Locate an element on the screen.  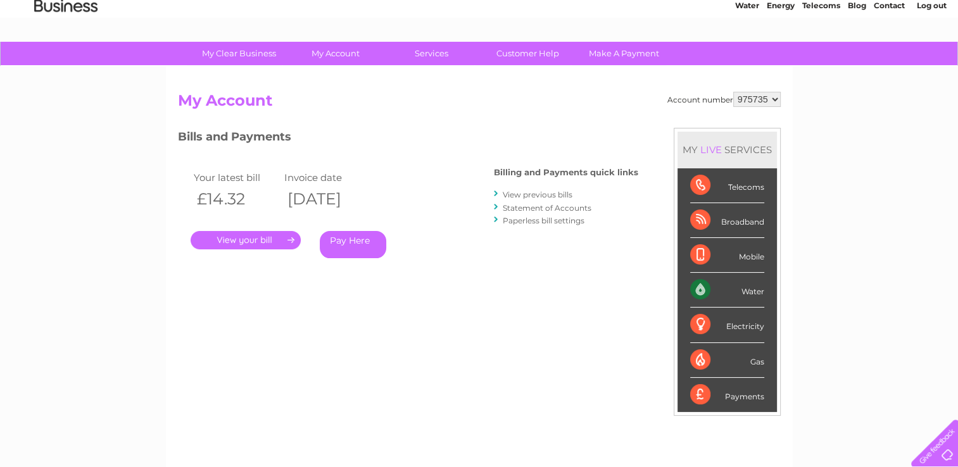
a: Log out is located at coordinates (931, 58).